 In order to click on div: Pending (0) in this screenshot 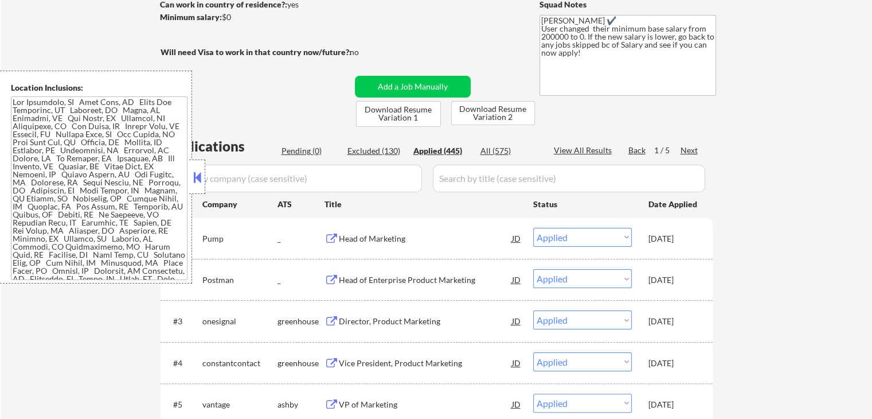, I will do `click(310, 151)`.